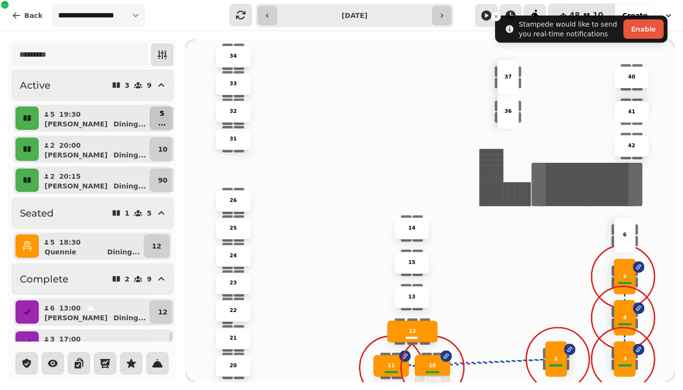 This screenshot has width=683, height=390. What do you see at coordinates (35, 85) in the screenshot?
I see `h2: Active` at bounding box center [35, 85].